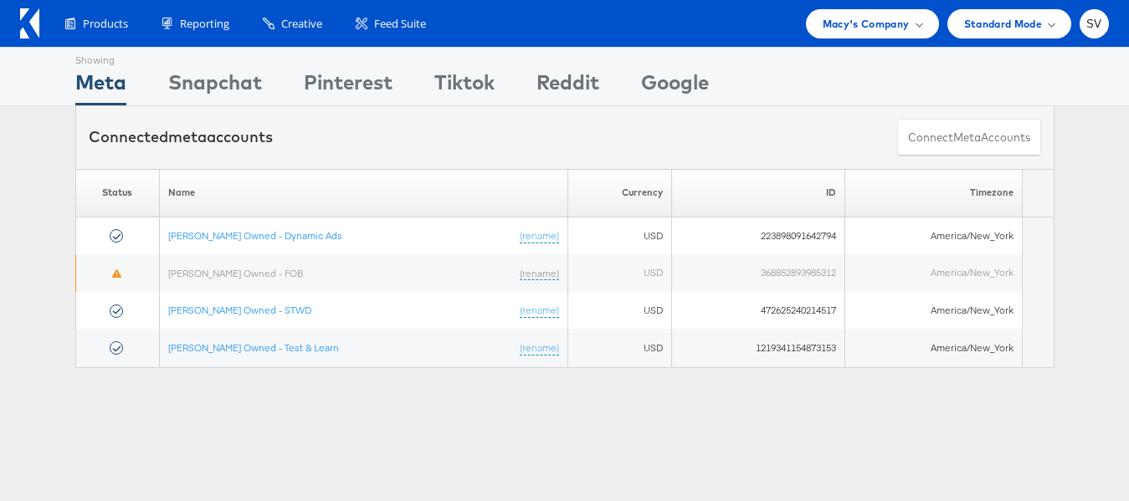 The image size is (1129, 501). Describe the element at coordinates (117, 192) in the screenshot. I see `th: Status` at that location.